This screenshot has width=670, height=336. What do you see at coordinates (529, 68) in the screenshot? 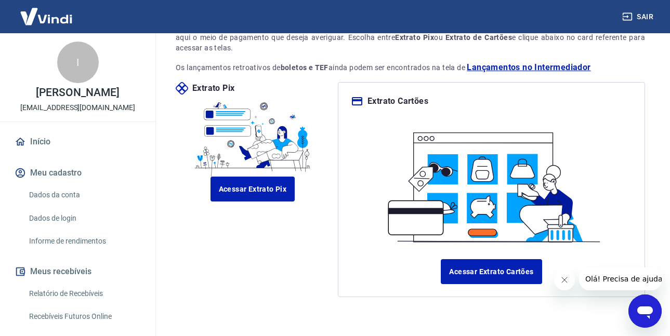
I see `a: Lançamentos no Intermediador` at bounding box center [529, 68].